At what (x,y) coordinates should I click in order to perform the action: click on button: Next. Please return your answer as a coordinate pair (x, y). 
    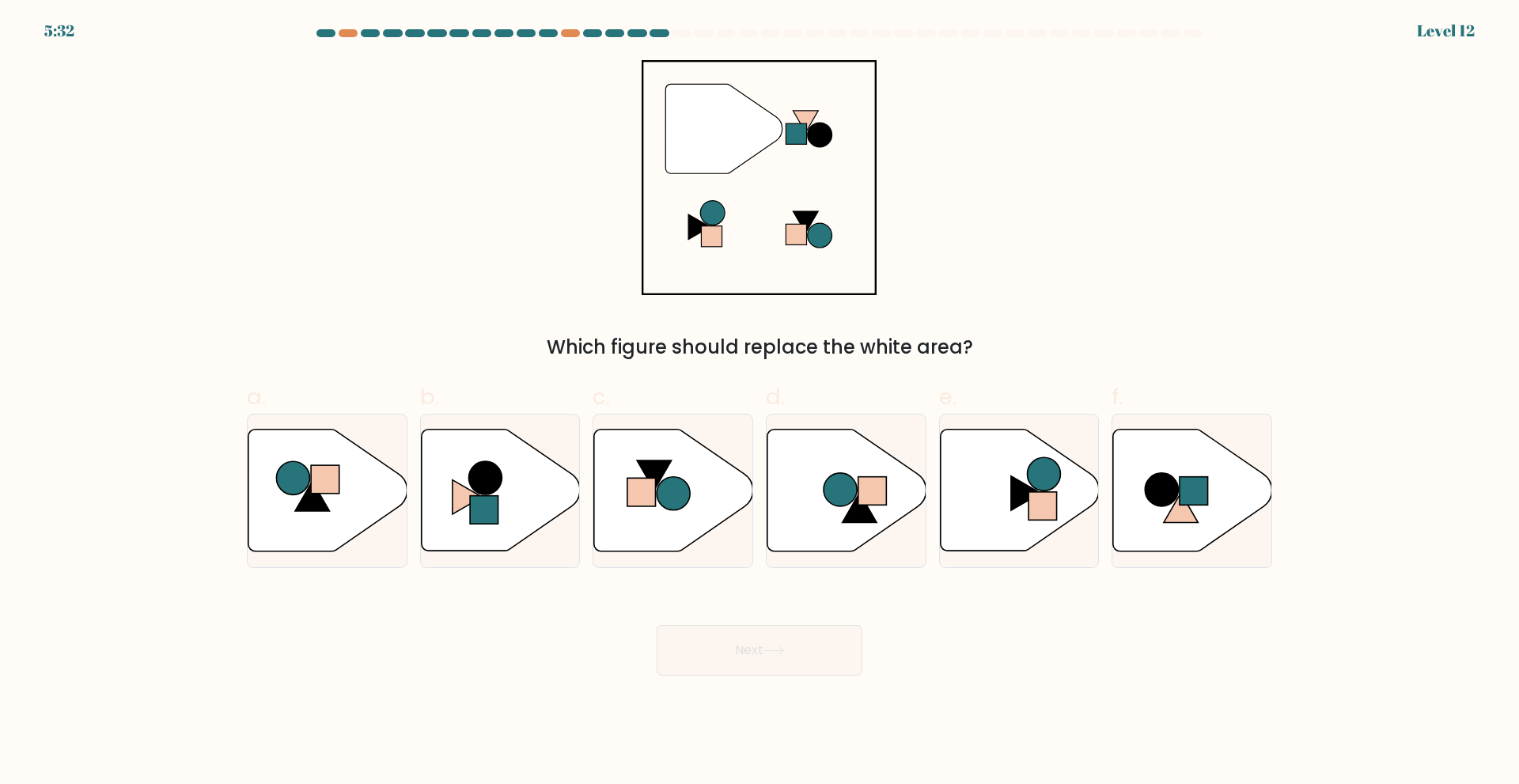
    Looking at the image, I should click on (759, 650).